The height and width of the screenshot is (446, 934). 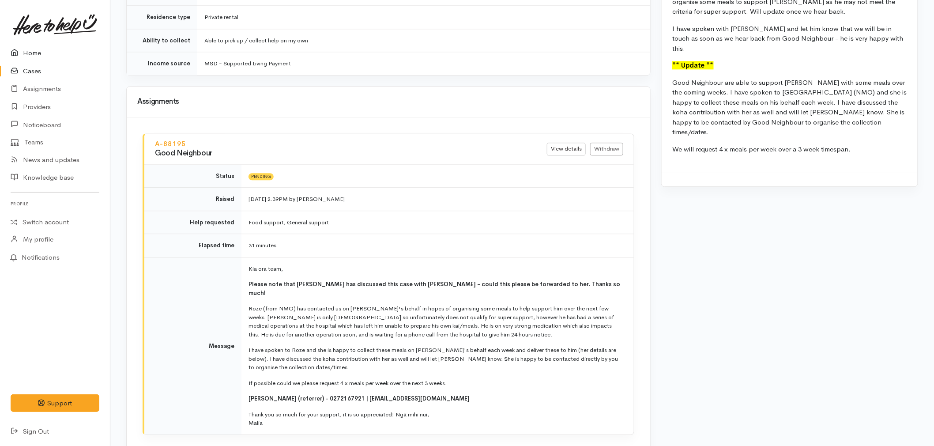 I want to click on td: Status, so click(x=193, y=176).